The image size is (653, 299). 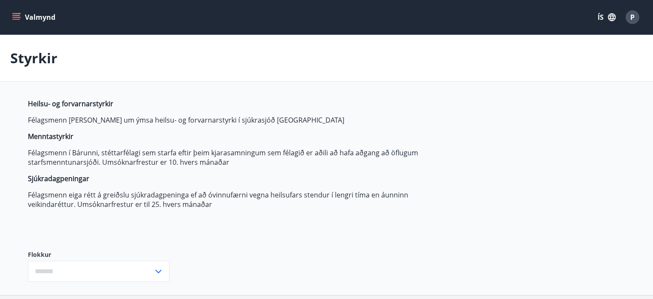 What do you see at coordinates (58, 178) in the screenshot?
I see `strong: Sjúkradagpeningar` at bounding box center [58, 178].